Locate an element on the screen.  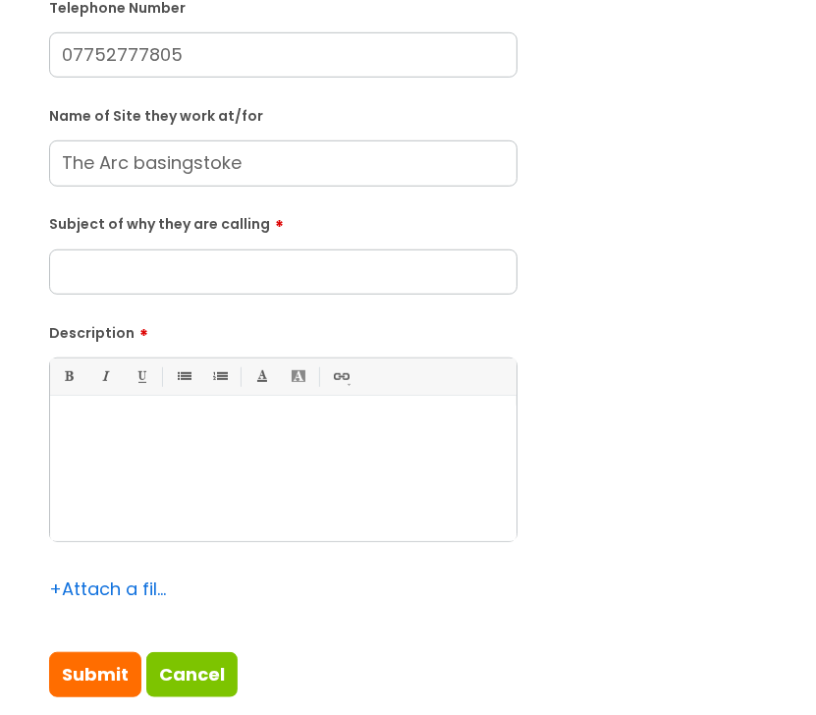
label: Name of Site they work at/for is located at coordinates (283, 114).